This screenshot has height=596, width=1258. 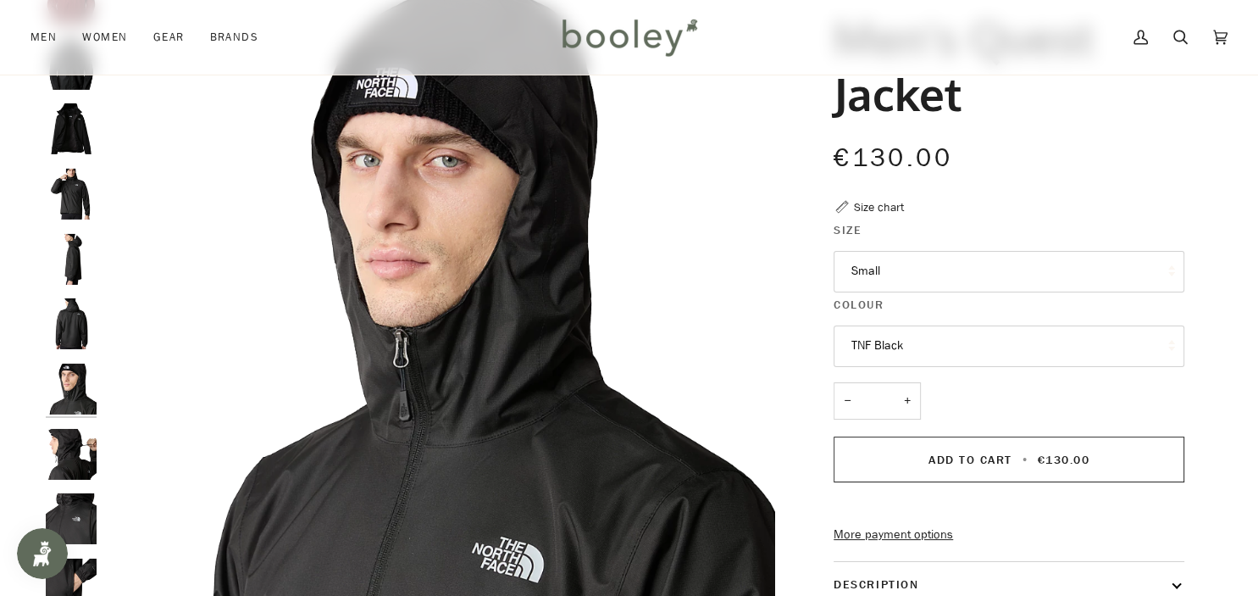 I want to click on img: Booley, so click(x=629, y=37).